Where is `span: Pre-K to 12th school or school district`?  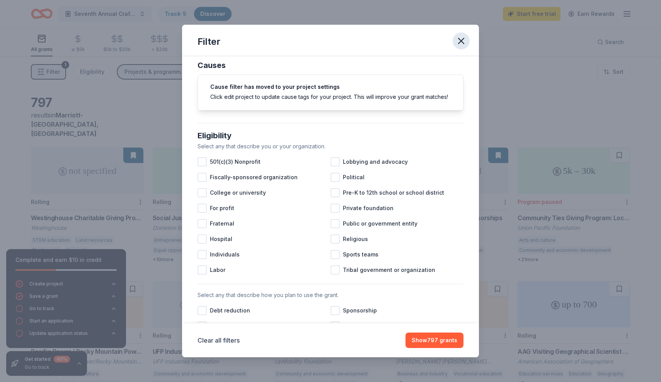
span: Pre-K to 12th school or school district is located at coordinates (393, 193).